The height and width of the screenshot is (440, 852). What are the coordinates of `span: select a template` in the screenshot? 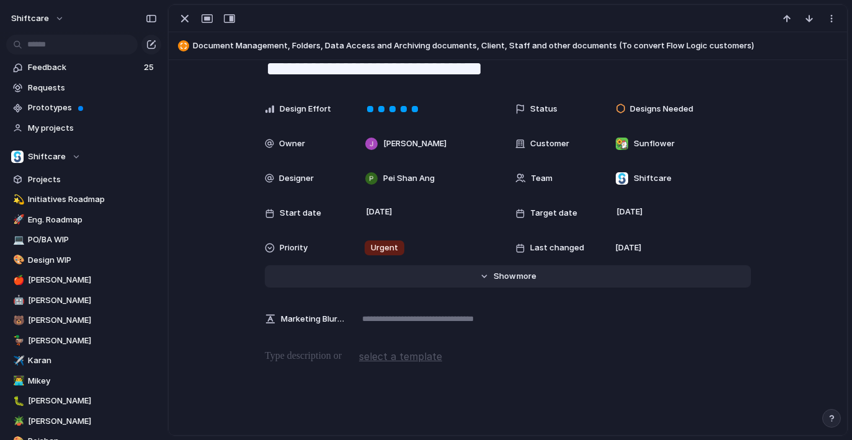 It's located at (401, 357).